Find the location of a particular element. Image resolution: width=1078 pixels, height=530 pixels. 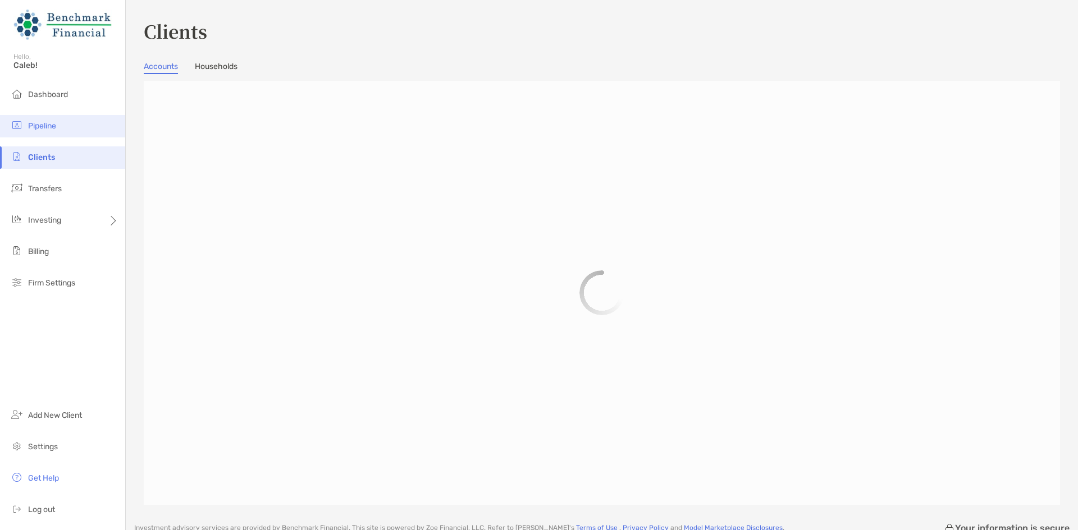

img: get-help icon is located at coordinates (17, 478).